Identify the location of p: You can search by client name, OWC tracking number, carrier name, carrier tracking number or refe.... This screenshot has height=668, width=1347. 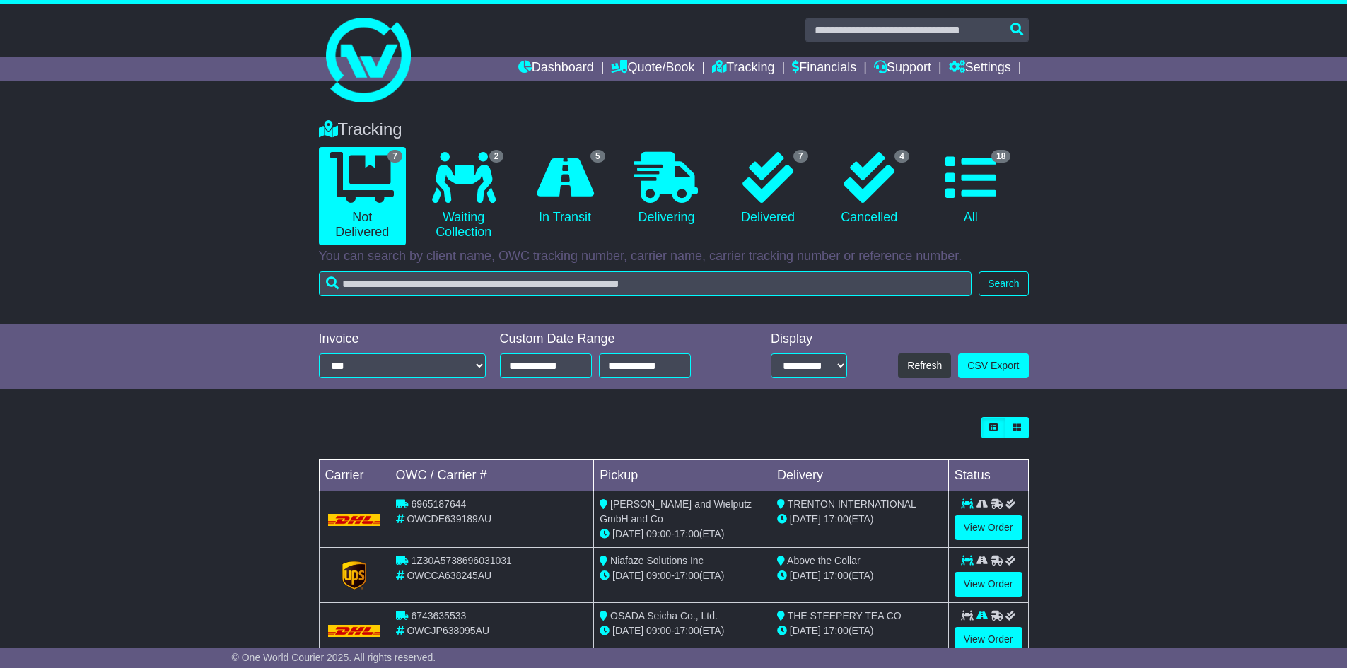
(674, 257).